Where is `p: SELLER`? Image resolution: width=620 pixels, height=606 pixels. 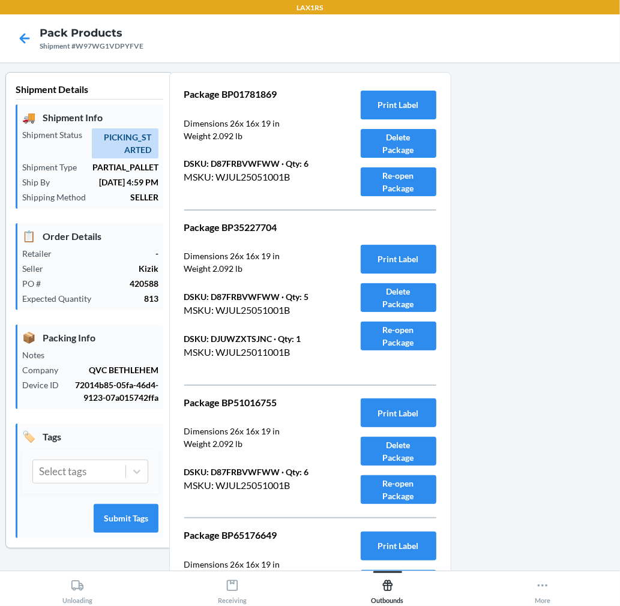 p: SELLER is located at coordinates (127, 197).